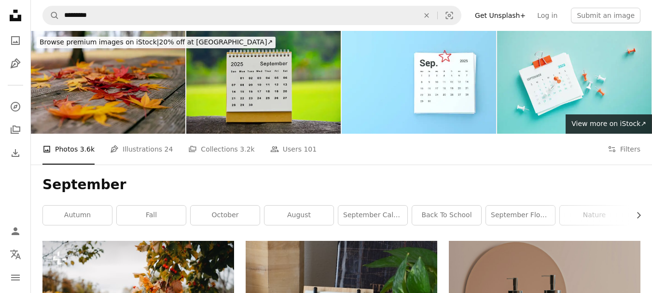 Image resolution: width=652 pixels, height=293 pixels. What do you see at coordinates (263, 82) in the screenshot?
I see `img: September 2025 white calendar with green blurred background - New year concept` at bounding box center [263, 82].